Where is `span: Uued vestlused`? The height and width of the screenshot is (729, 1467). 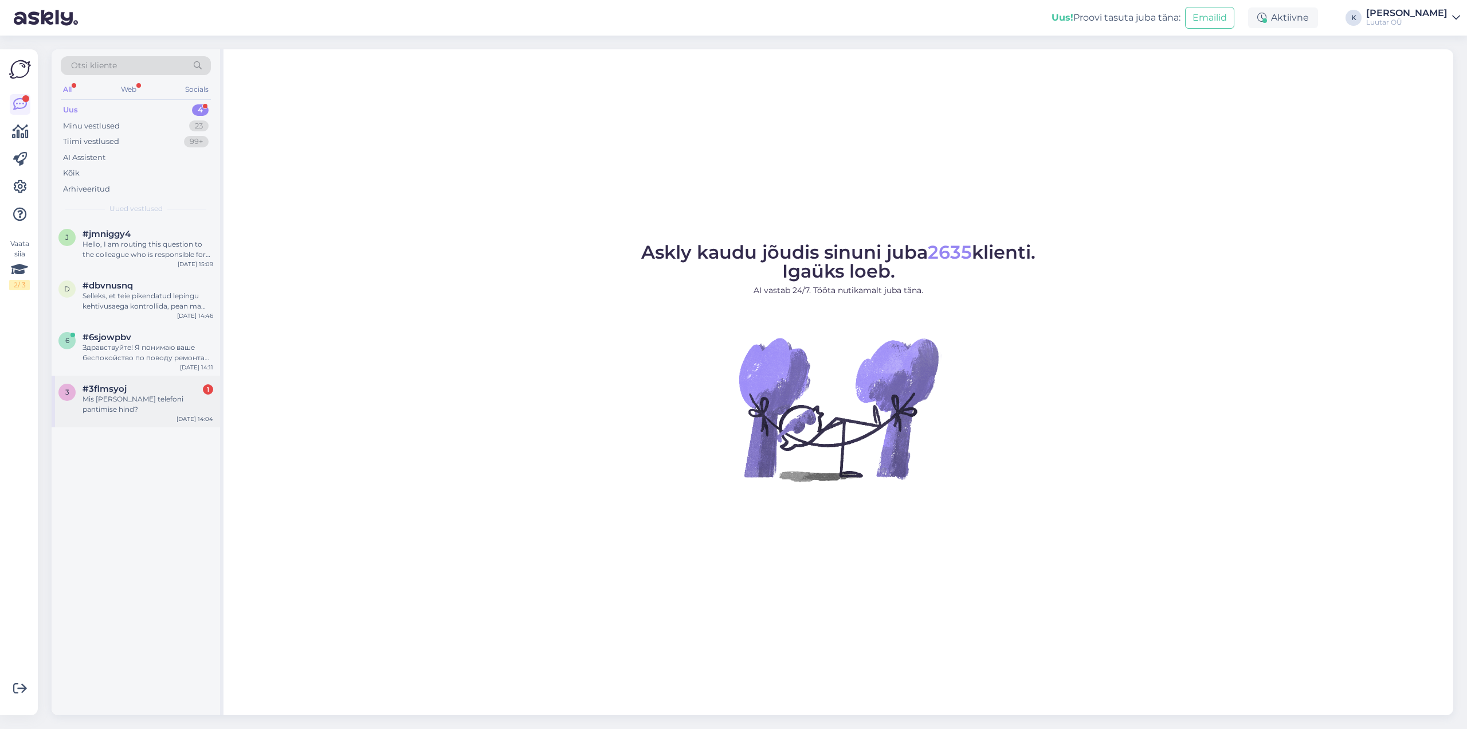
span: Uued vestlused is located at coordinates (136, 209).